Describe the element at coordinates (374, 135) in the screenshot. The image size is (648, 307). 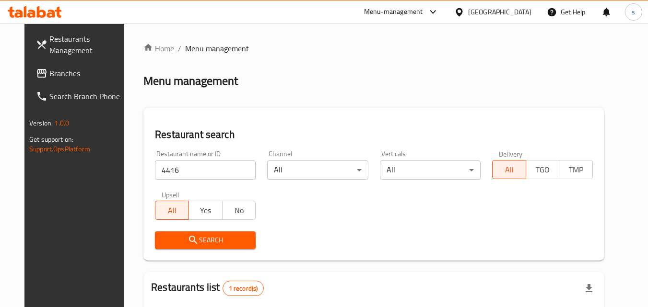
I see `h2: Restaurant search` at that location.